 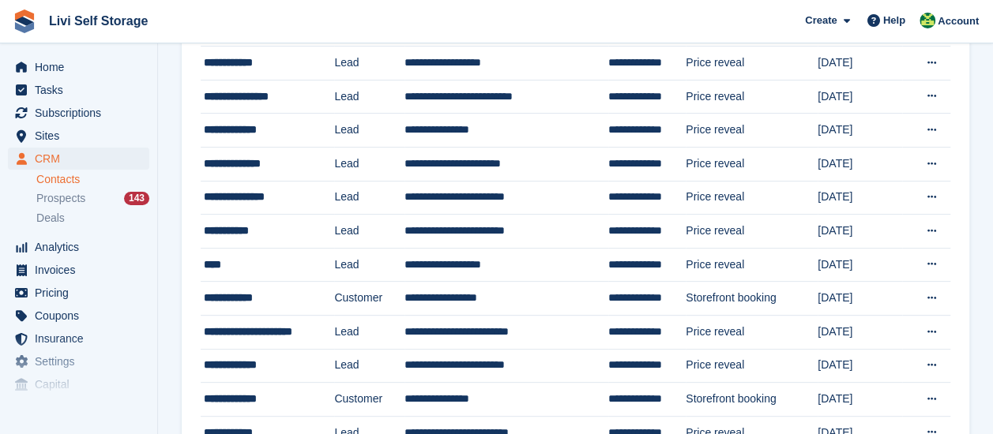 What do you see at coordinates (894, 21) in the screenshot?
I see `span: Help` at bounding box center [894, 21].